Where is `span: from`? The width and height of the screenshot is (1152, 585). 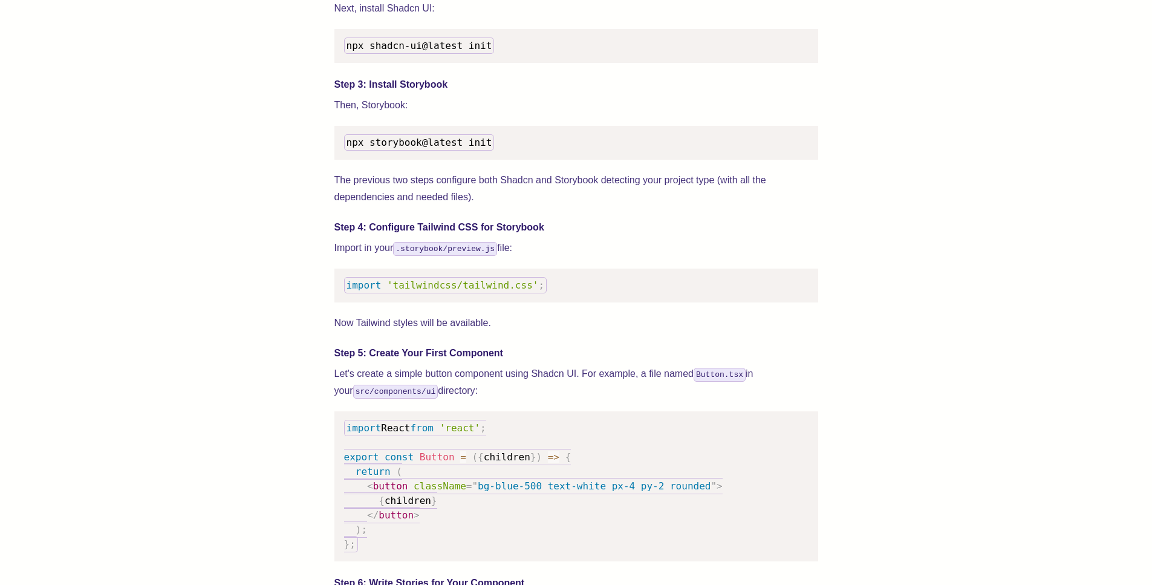 span: from is located at coordinates (421, 427).